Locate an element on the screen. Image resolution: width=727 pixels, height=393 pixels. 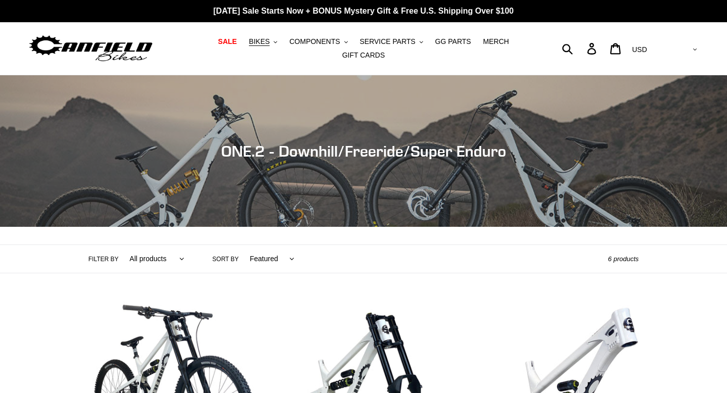
label: Filter by is located at coordinates (103, 259).